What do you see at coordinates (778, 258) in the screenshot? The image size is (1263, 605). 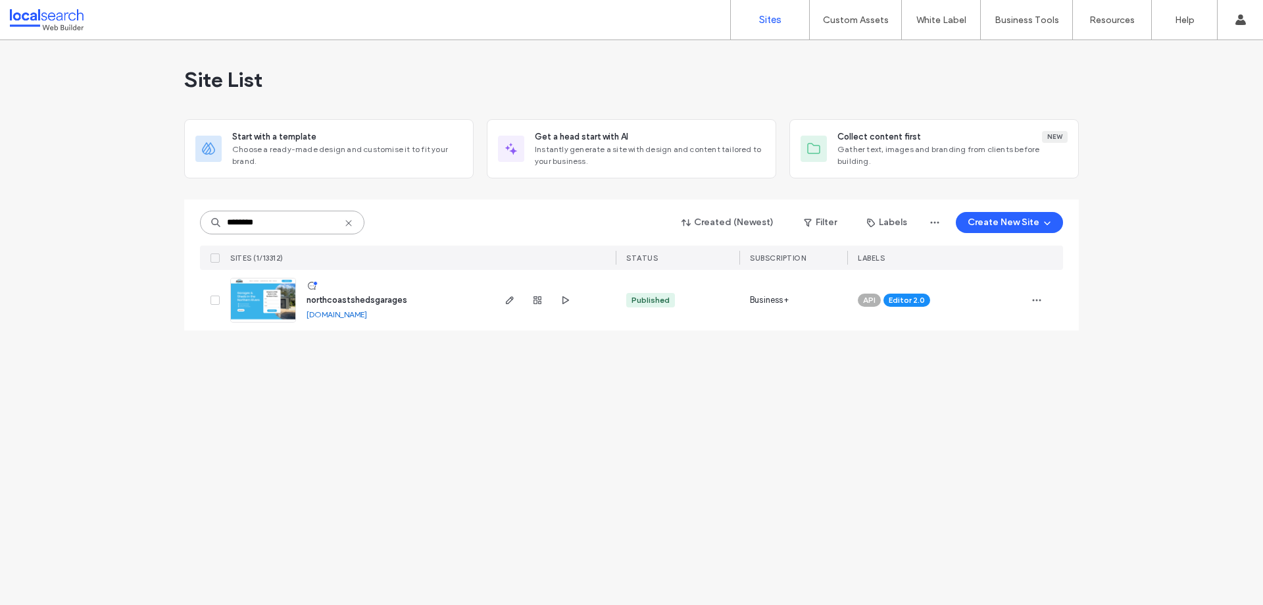 I see `span: Subscription` at bounding box center [778, 258].